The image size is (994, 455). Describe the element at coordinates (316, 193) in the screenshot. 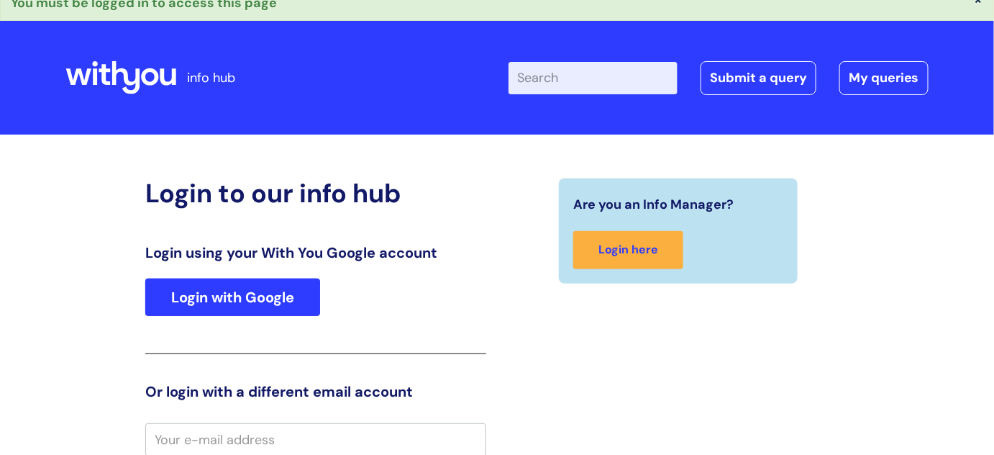

I see `h2: Login to our info hub` at that location.